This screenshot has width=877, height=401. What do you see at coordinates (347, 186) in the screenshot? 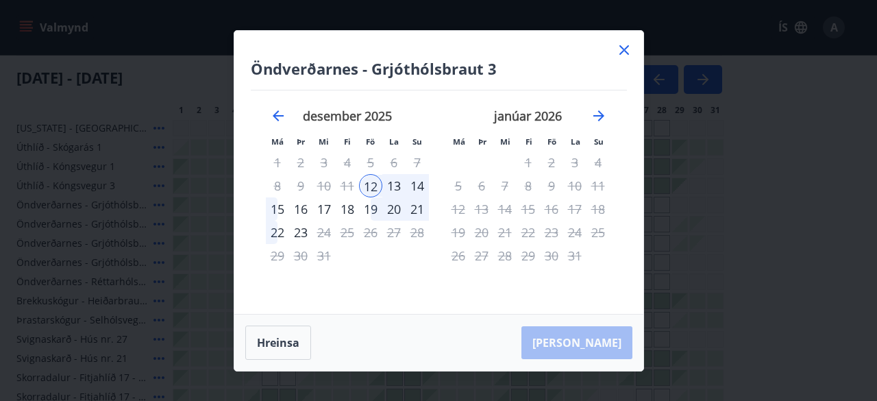
I see `td: Not available. fimmtudagur, 11. desember 2025` at bounding box center [347, 186].